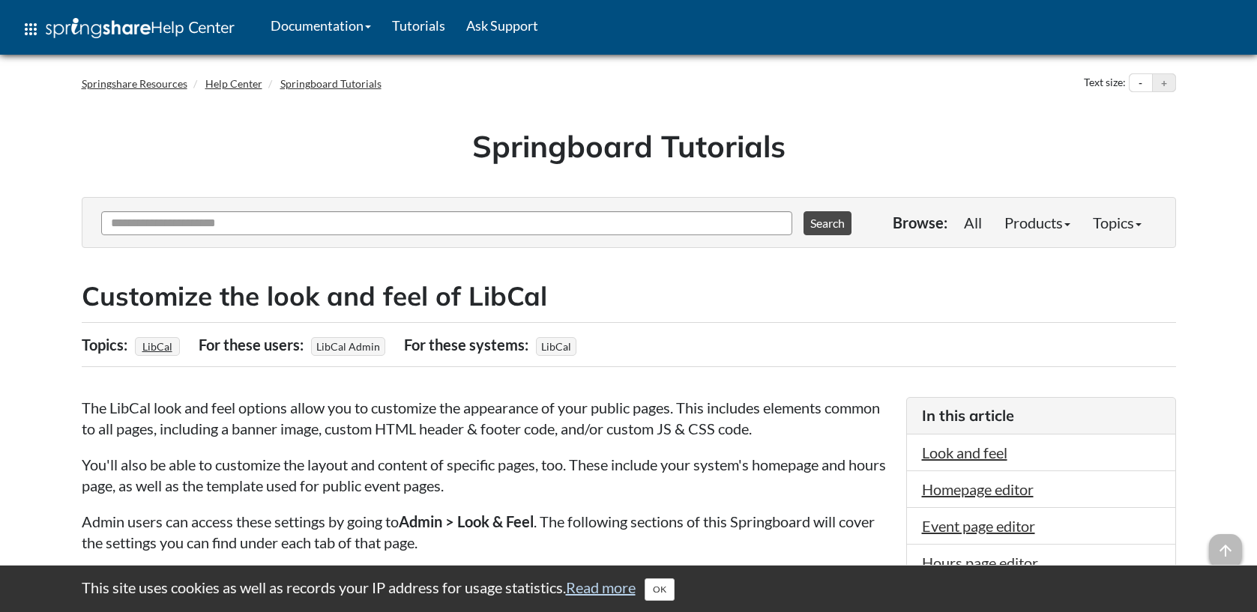 This screenshot has height=612, width=1257. Describe the element at coordinates (321, 25) in the screenshot. I see `a: Documentation` at that location.